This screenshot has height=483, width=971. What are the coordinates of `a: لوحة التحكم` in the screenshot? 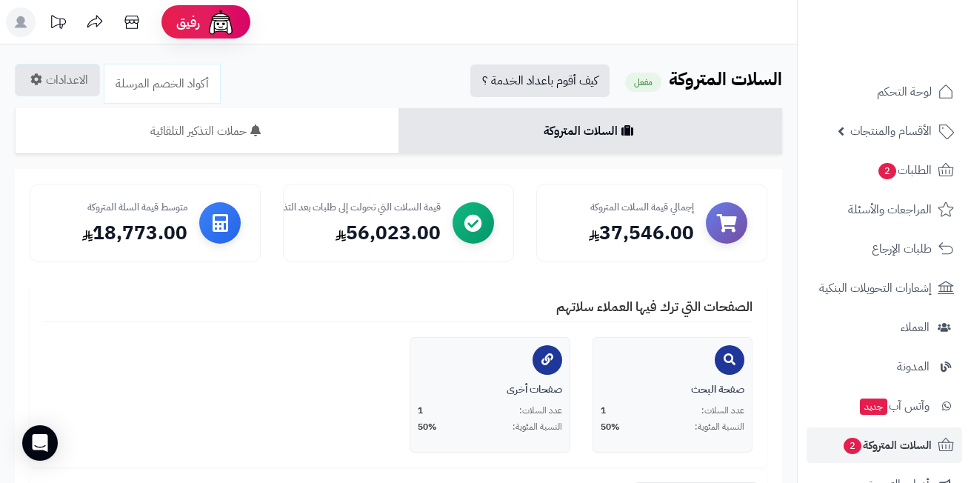 It's located at (885, 92).